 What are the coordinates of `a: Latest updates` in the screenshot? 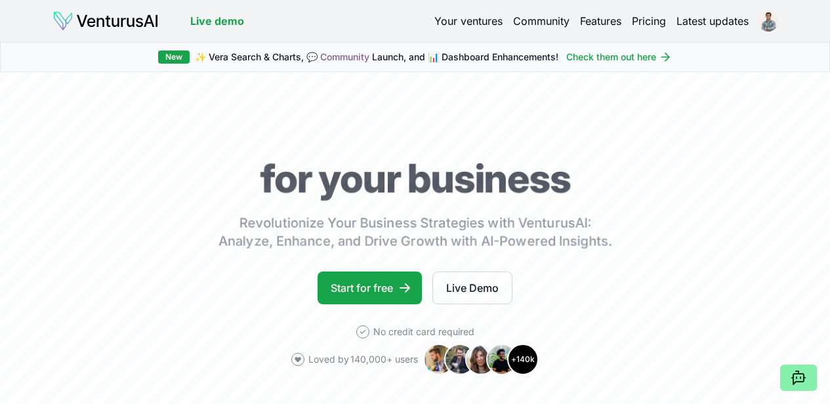 It's located at (713, 21).